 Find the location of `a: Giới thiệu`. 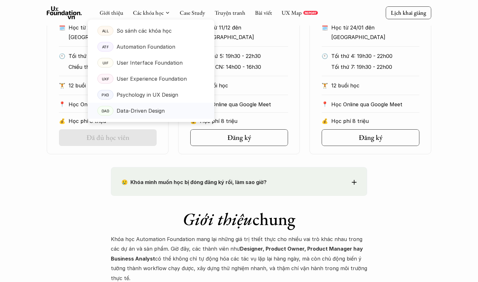

a: Giới thiệu is located at coordinates (111, 12).